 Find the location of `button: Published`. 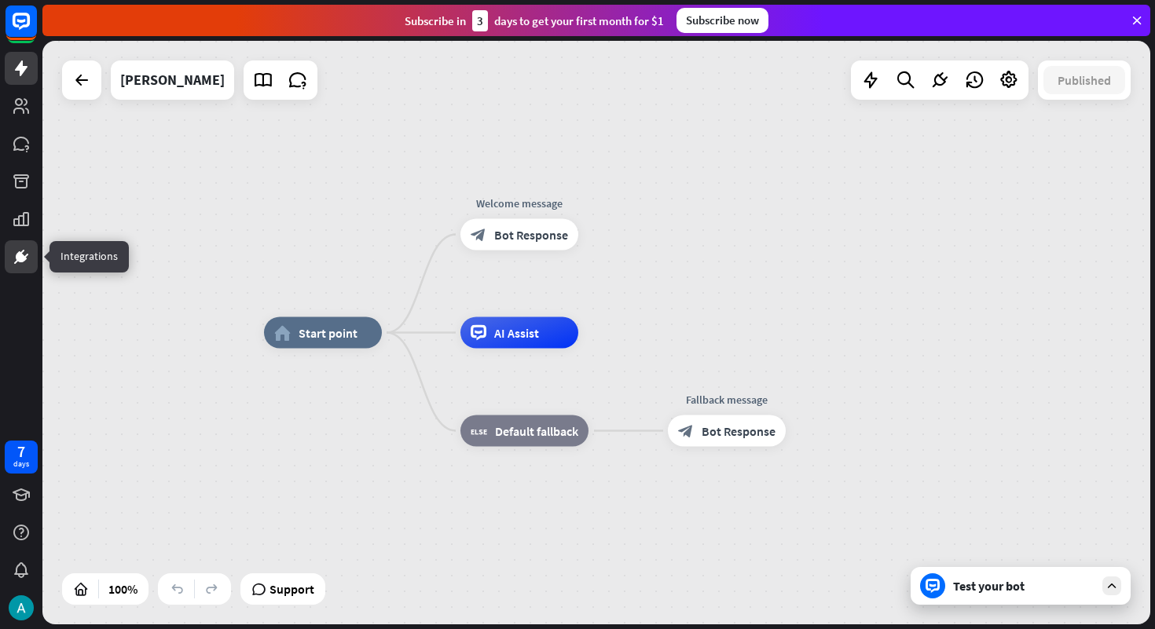

button: Published is located at coordinates (1084, 80).